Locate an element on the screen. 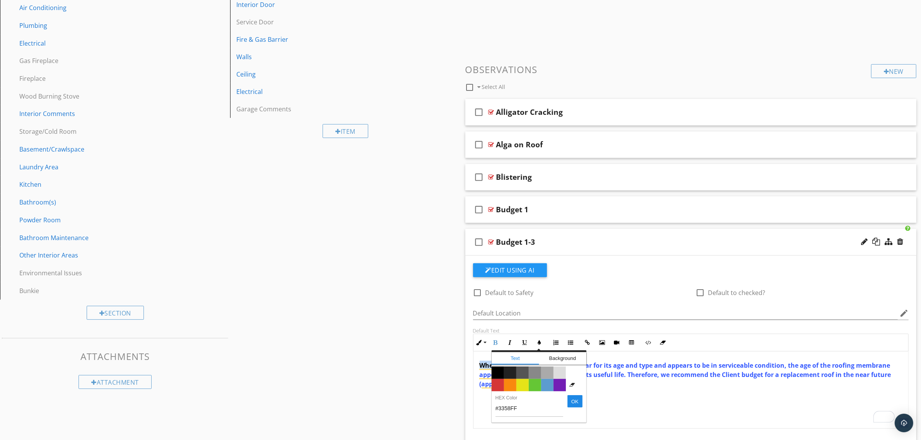 This screenshot has width=921, height=440. div: Fireplace is located at coordinates (106, 79).